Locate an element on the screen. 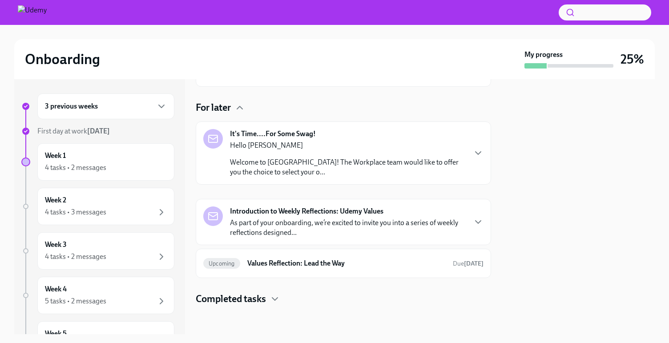 The image size is (669, 343). div: For later is located at coordinates (344, 108).